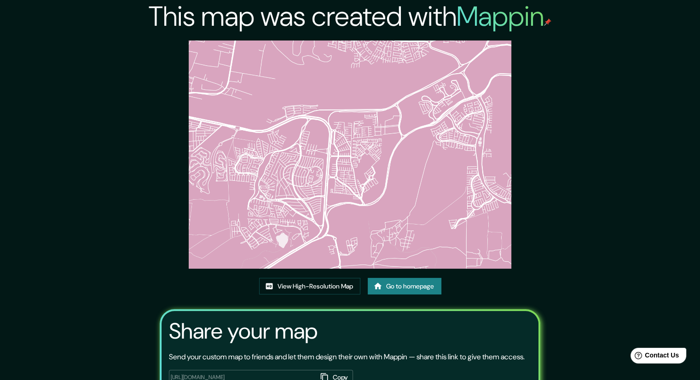 The image size is (700, 380). Describe the element at coordinates (350, 155) in the screenshot. I see `img: created-map` at that location.